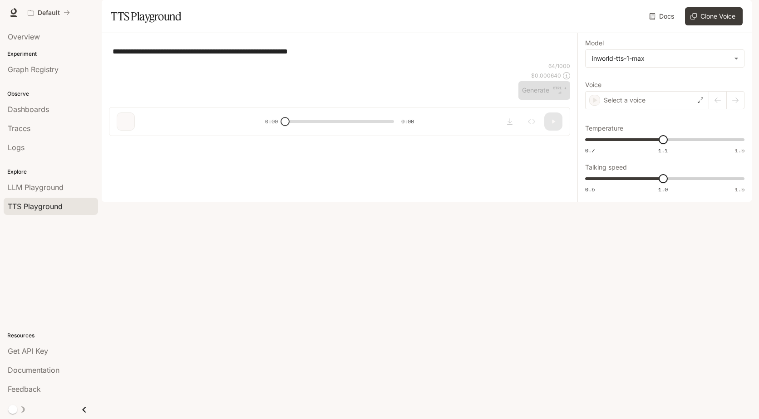 This screenshot has height=419, width=759. What do you see at coordinates (594, 43) in the screenshot?
I see `p: Model` at bounding box center [594, 43].